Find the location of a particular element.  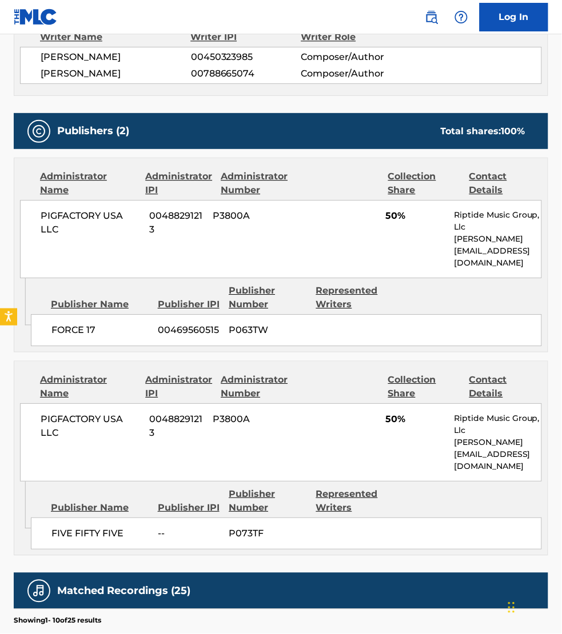

a: Log In is located at coordinates (514, 17).